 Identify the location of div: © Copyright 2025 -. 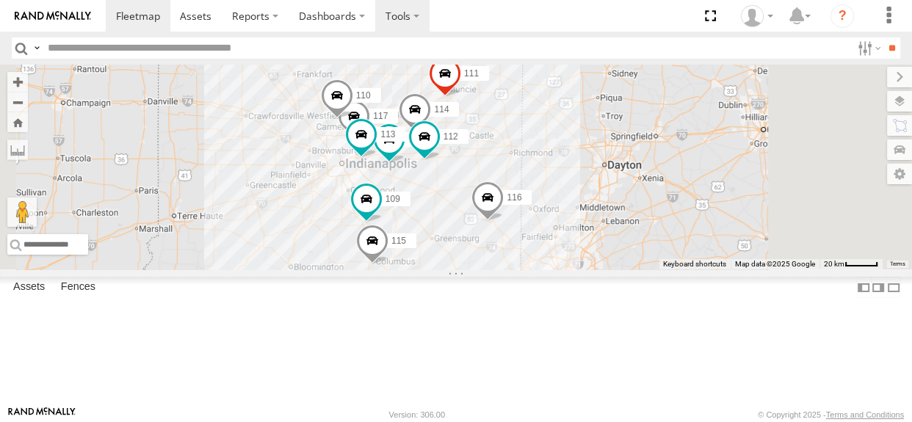
(831, 415).